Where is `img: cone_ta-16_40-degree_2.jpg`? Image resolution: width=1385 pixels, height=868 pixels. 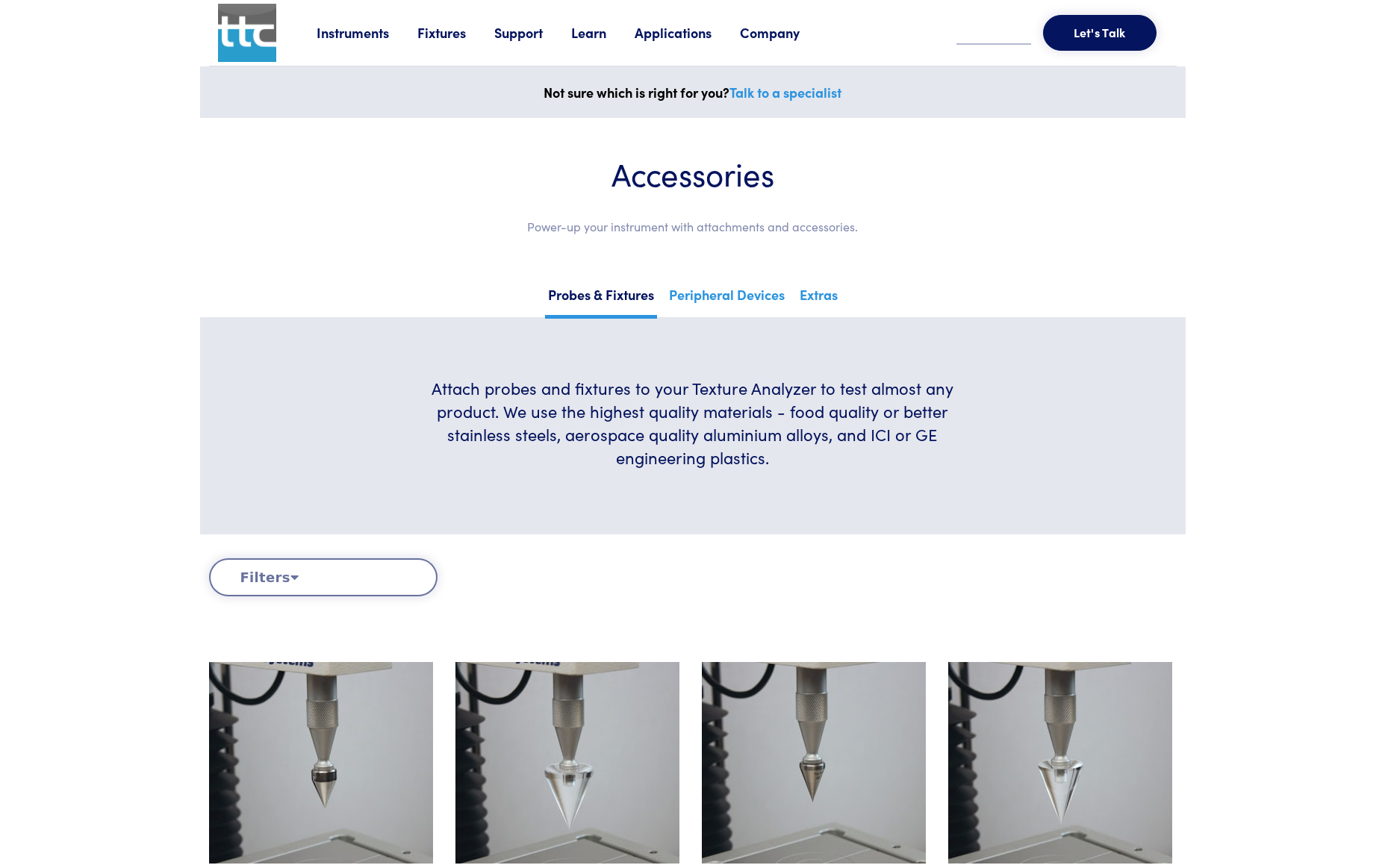 img: cone_ta-16_40-degree_2.jpg is located at coordinates (814, 763).